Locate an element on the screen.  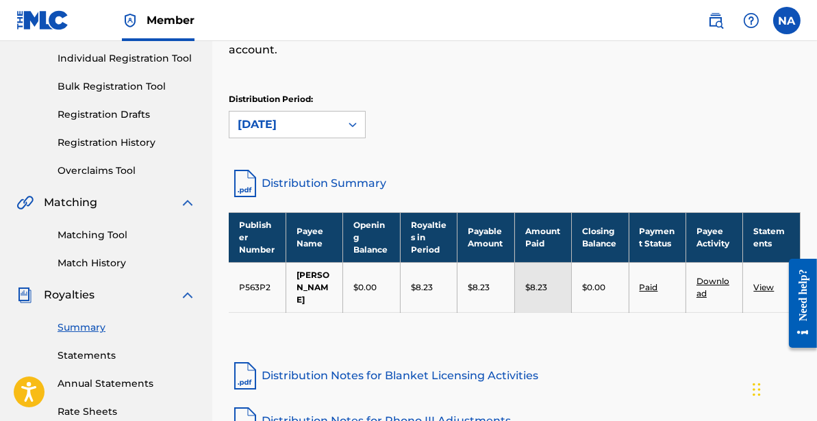
a: Distribution Notes for Blanket Licensing Activities is located at coordinates (514, 376).